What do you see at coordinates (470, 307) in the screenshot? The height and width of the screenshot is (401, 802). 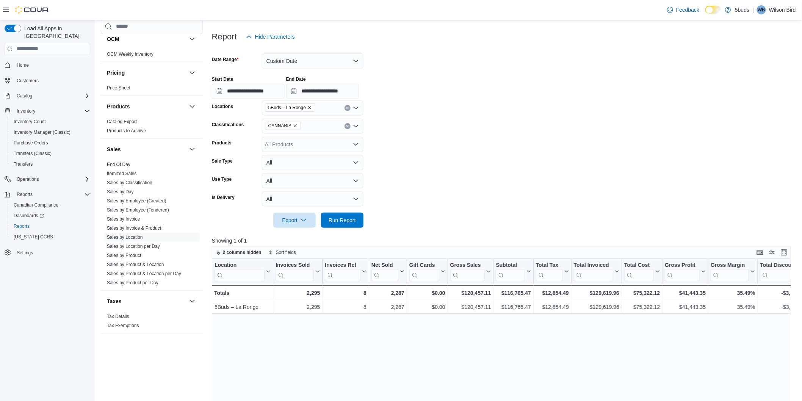 I see `div: $120,457.11` at bounding box center [470, 307].